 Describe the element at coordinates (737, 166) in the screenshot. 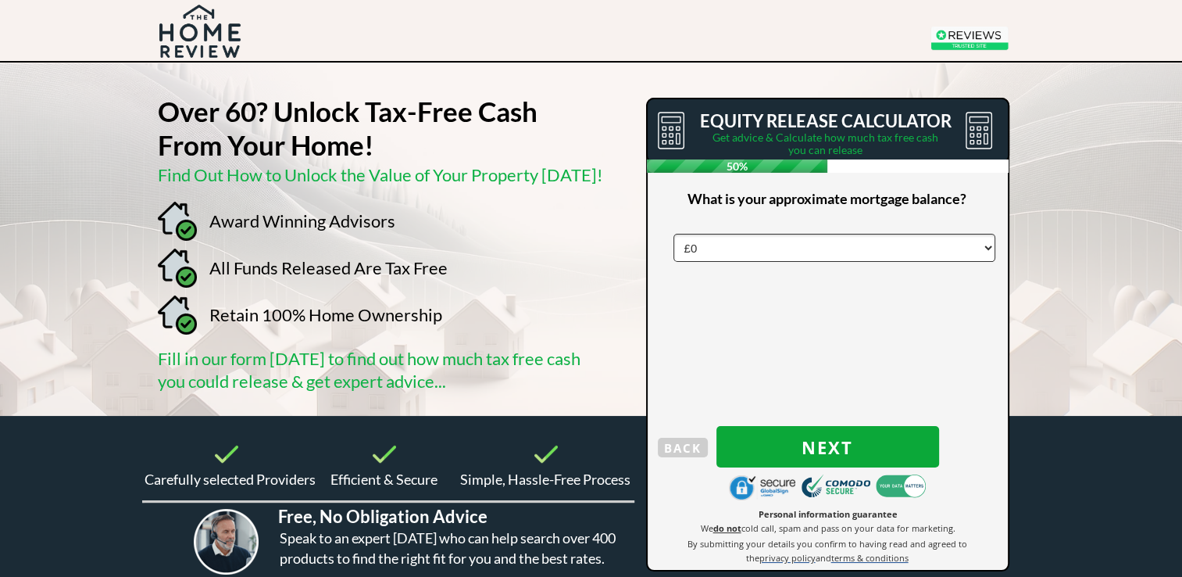

I see `span: 50%` at that location.